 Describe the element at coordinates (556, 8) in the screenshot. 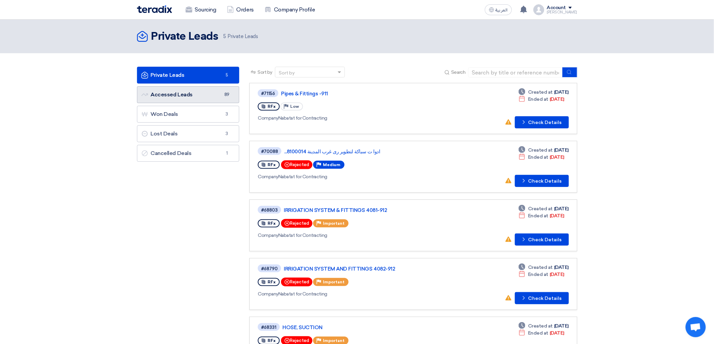

I see `div: Account` at that location.